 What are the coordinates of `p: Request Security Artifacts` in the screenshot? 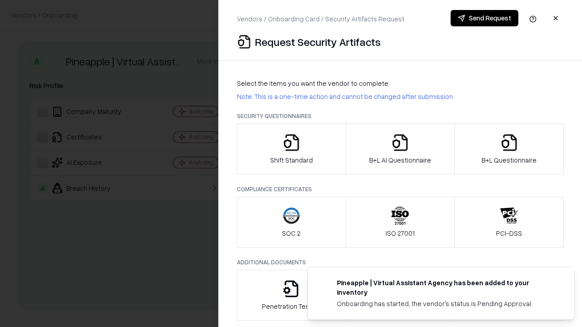 It's located at (318, 42).